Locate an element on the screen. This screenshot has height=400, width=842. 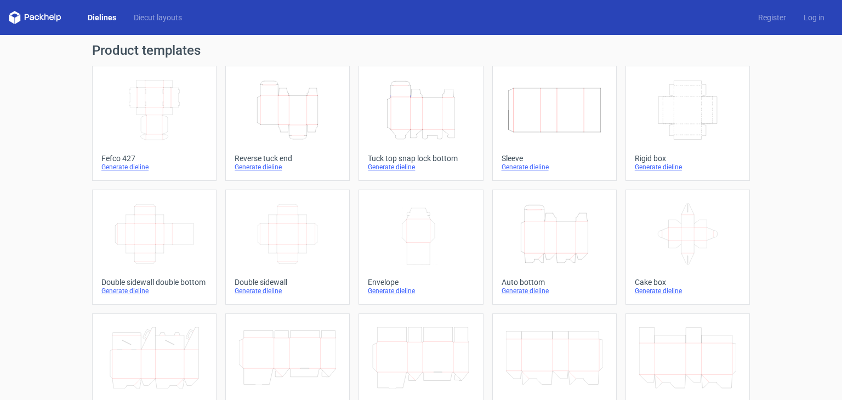
a: EnvelopeGenerate dieline is located at coordinates (420, 247).